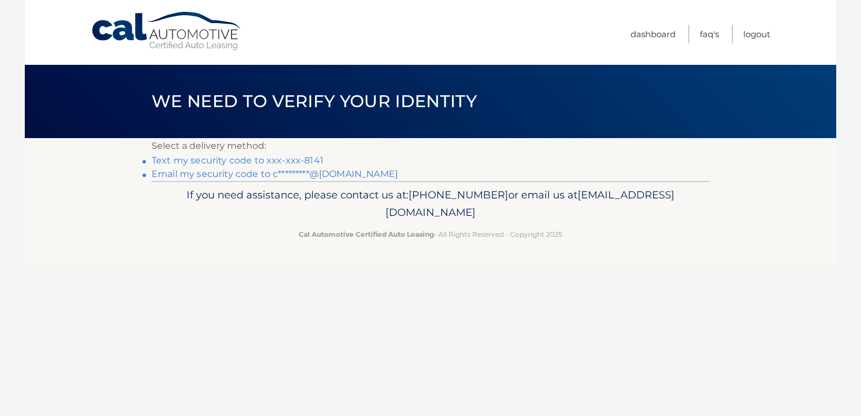 The height and width of the screenshot is (416, 861). What do you see at coordinates (167, 31) in the screenshot?
I see `a: Cal Automotive` at bounding box center [167, 31].